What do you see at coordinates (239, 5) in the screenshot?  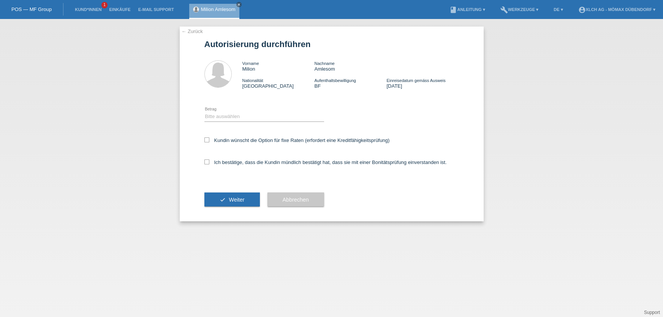 I see `a: close` at bounding box center [239, 5].